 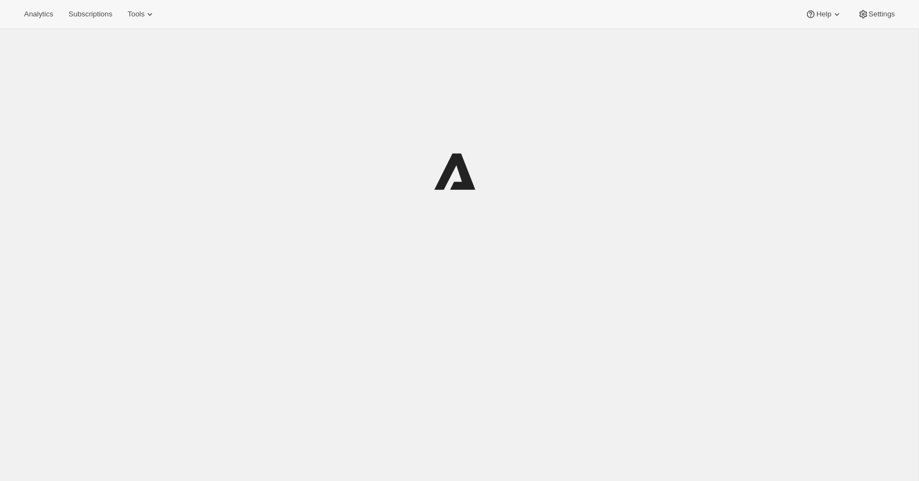 What do you see at coordinates (38, 14) in the screenshot?
I see `span: Analytics` at bounding box center [38, 14].